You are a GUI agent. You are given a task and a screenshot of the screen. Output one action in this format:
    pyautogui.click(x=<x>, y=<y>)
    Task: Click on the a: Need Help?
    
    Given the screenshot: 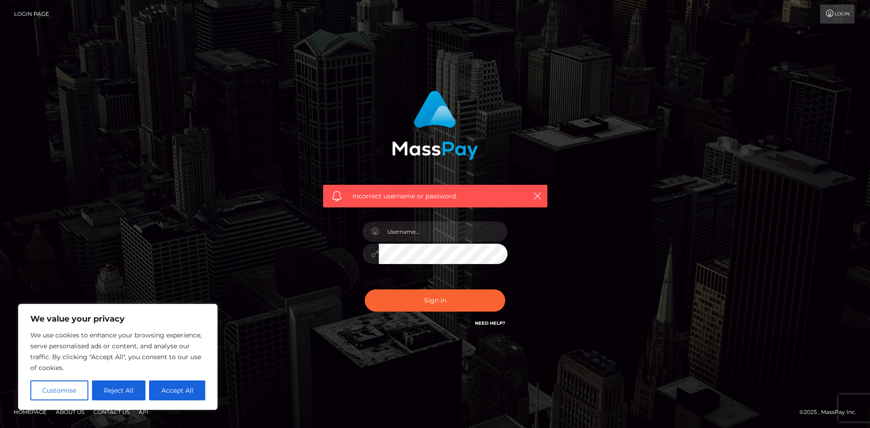 What is the action you would take?
    pyautogui.click(x=490, y=323)
    